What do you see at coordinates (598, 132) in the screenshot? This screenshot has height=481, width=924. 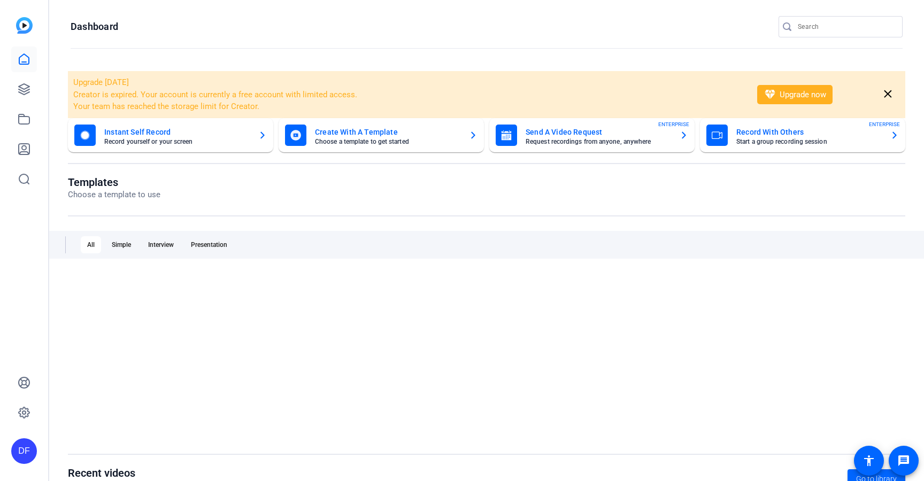 I see `mat-card-title: Send A Video Request` at bounding box center [598, 132].